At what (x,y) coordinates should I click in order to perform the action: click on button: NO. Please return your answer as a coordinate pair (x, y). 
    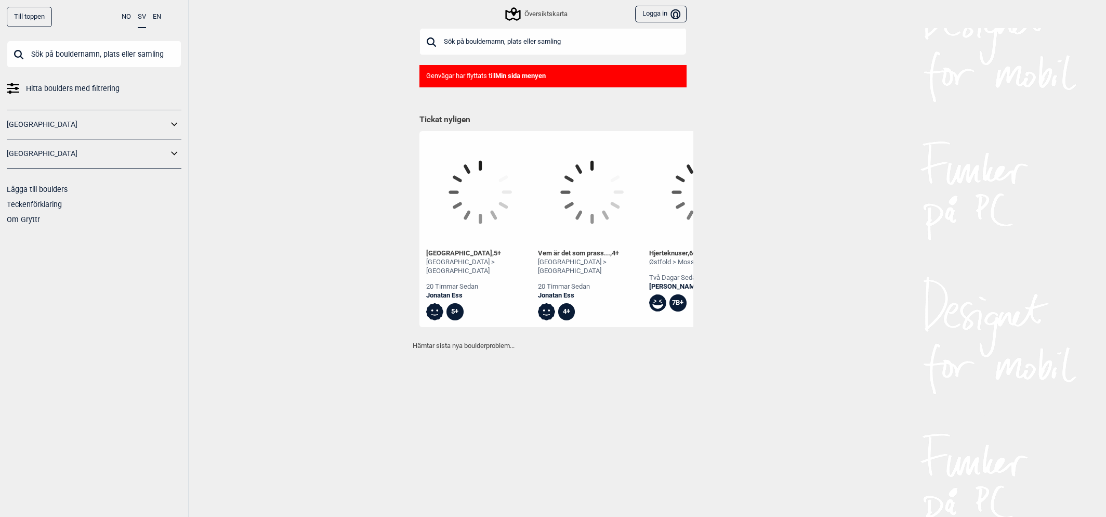
    Looking at the image, I should click on (126, 17).